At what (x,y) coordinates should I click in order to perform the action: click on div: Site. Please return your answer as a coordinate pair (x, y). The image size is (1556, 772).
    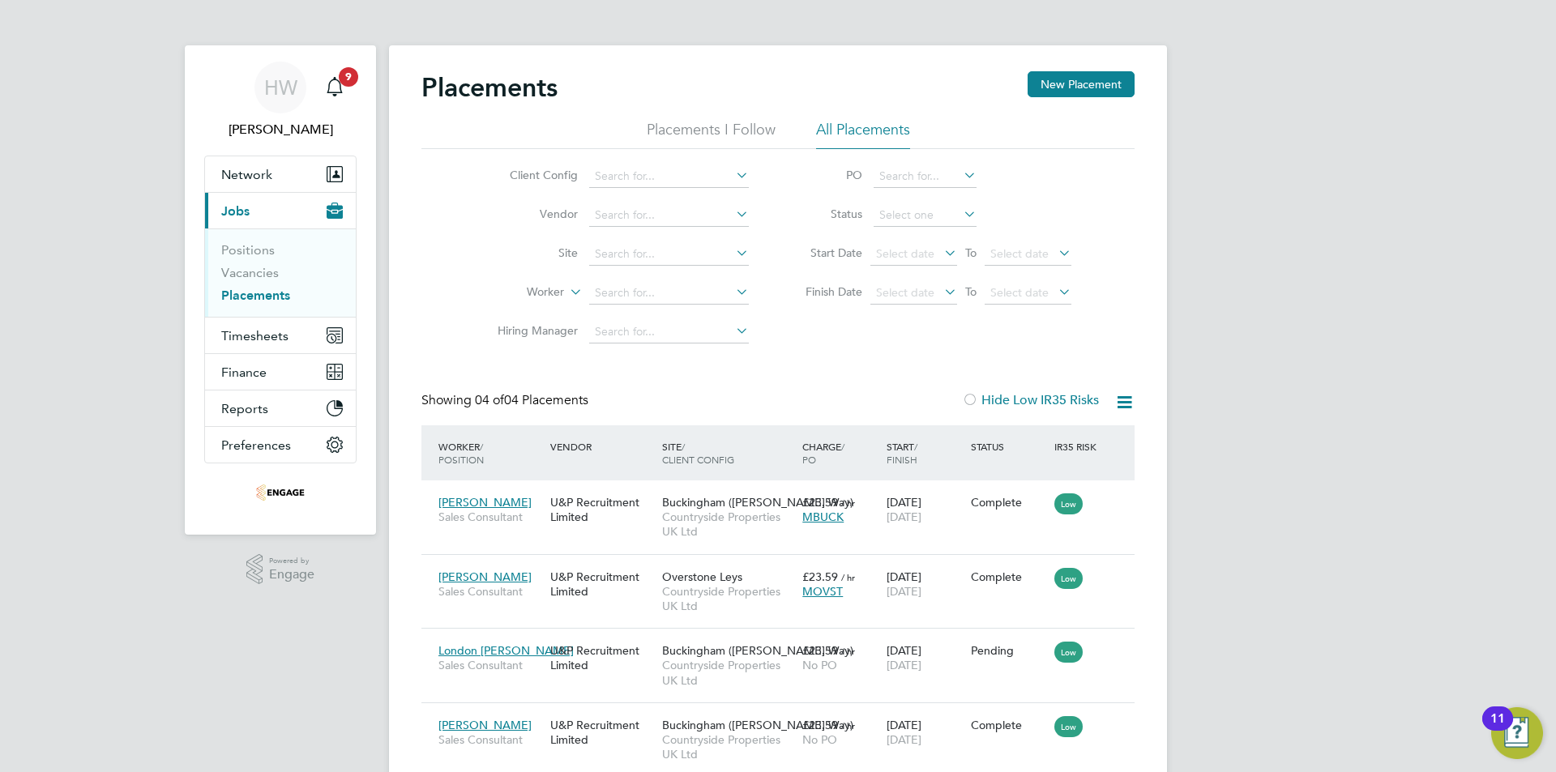
    Looking at the image, I should click on (728, 453).